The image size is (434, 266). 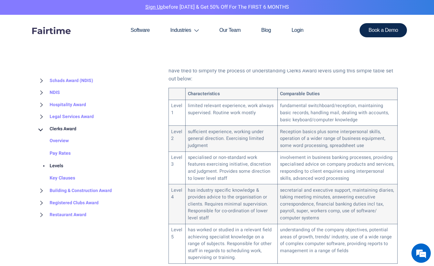 I want to click on span: Book a Demo, so click(x=383, y=30).